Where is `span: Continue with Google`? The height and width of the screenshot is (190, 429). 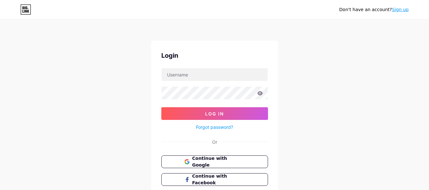
span: Continue with Google is located at coordinates (218, 162).